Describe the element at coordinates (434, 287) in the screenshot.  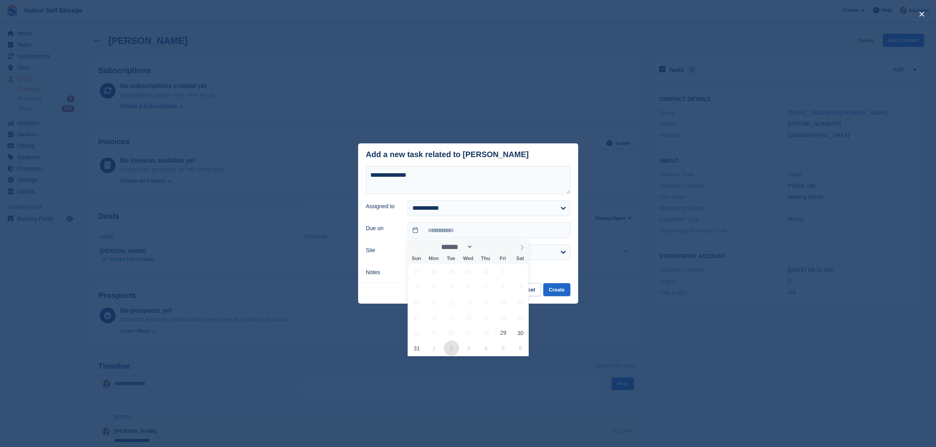
I see `span: August 4, 2025` at that location.